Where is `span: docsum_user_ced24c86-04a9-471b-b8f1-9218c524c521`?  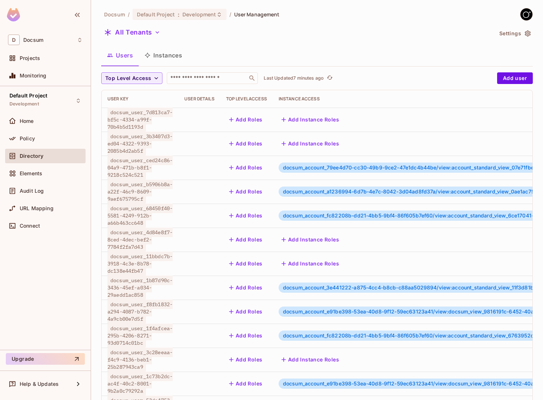
span: docsum_user_ced24c86-04a9-471b-b8f1-9218c524c521 is located at coordinates (140, 168).